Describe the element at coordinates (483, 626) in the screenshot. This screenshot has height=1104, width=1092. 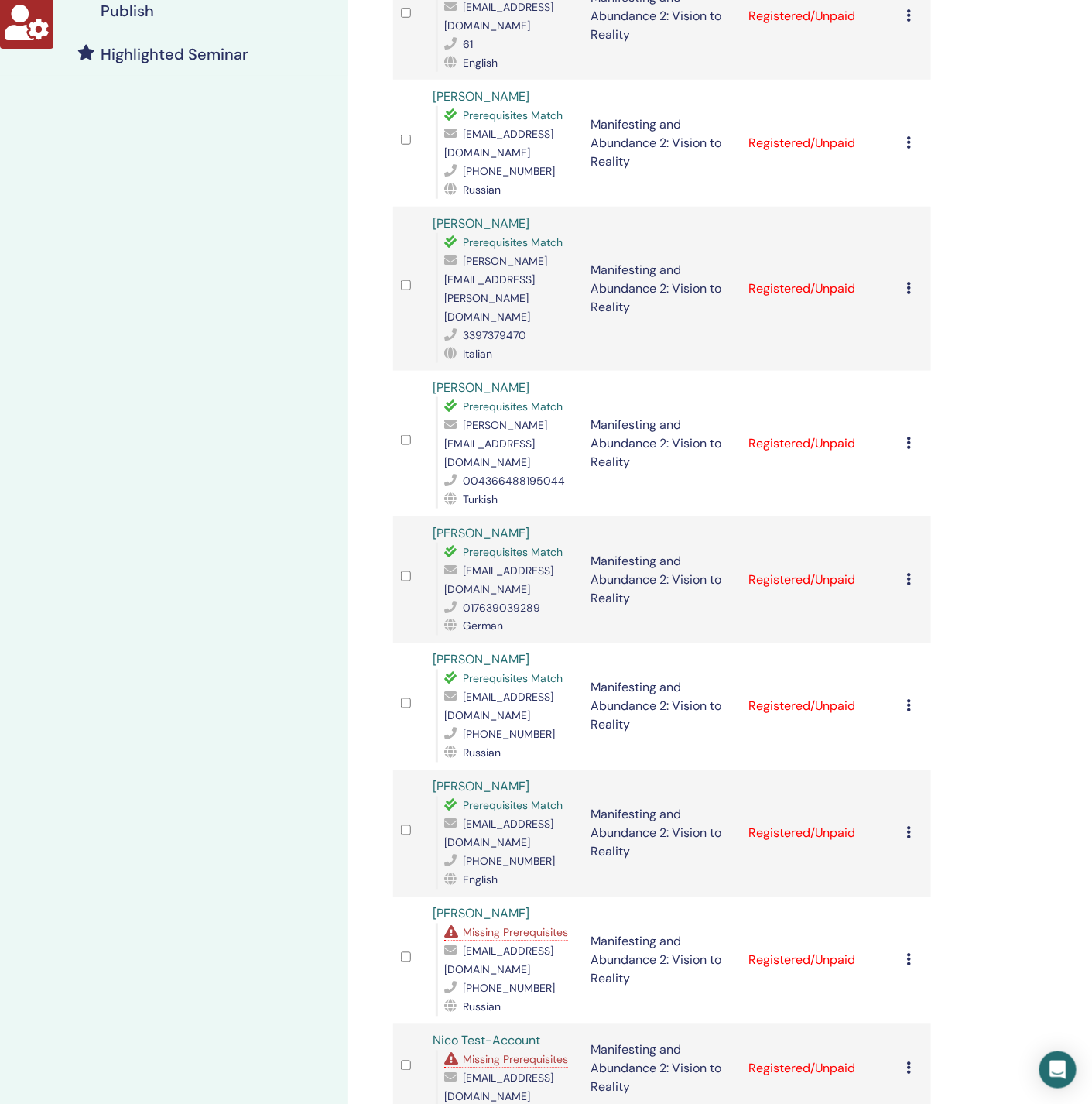
I see `span: German` at that location.